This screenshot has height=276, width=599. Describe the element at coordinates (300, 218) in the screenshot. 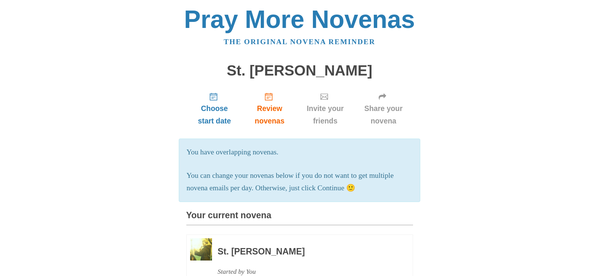

I see `h3: Your current novena` at that location.